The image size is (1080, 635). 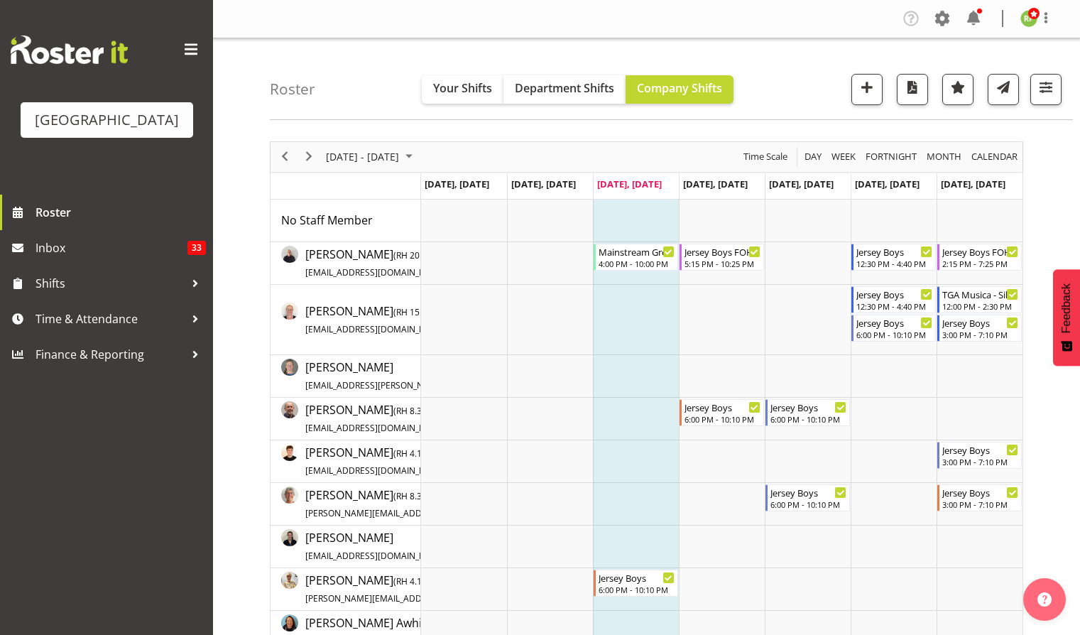 What do you see at coordinates (197, 248) in the screenshot?
I see `span: 33` at bounding box center [197, 248].